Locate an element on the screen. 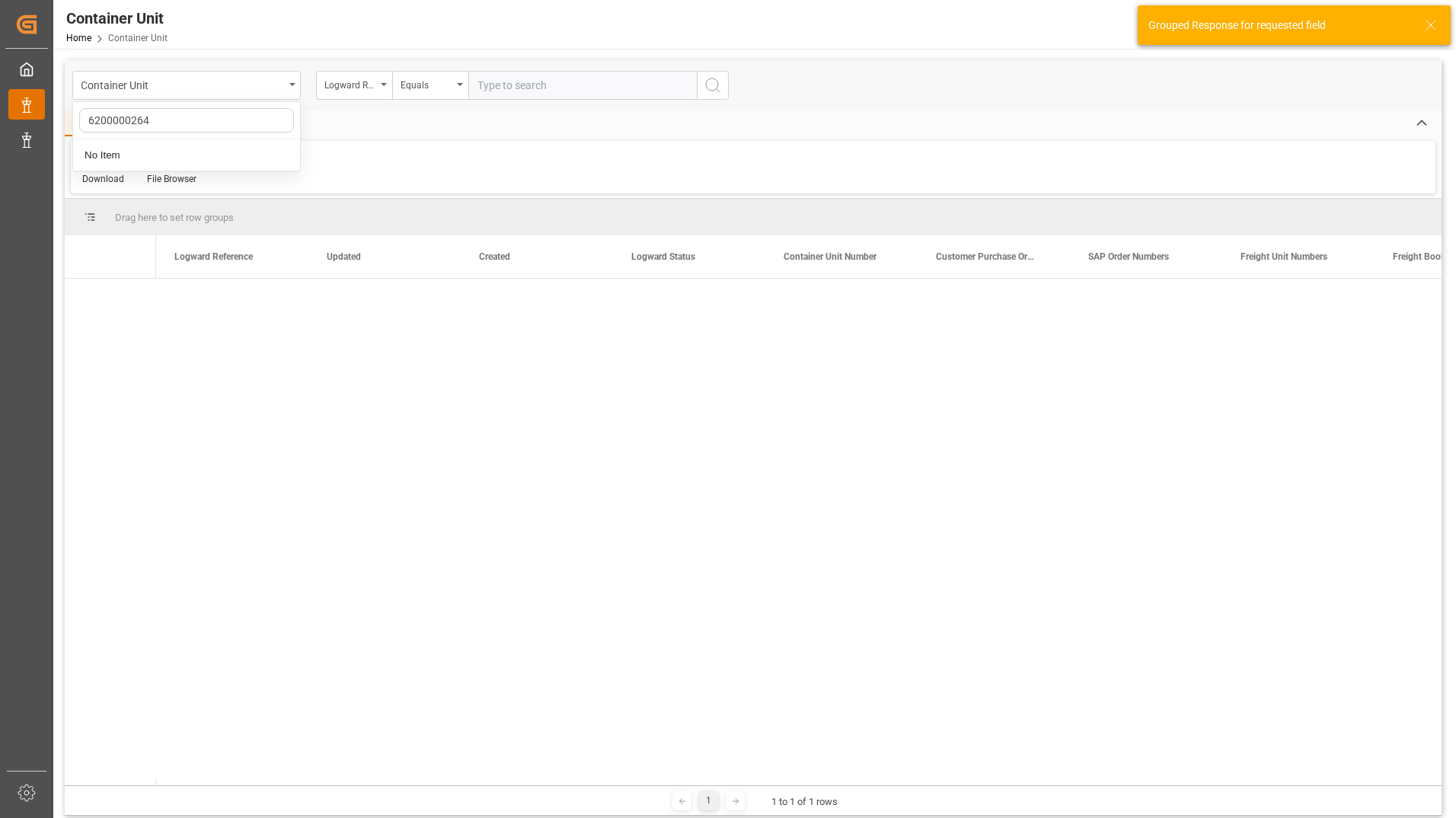 Image resolution: width=1456 pixels, height=818 pixels. span: Freight Unit Numbers is located at coordinates (1284, 257).